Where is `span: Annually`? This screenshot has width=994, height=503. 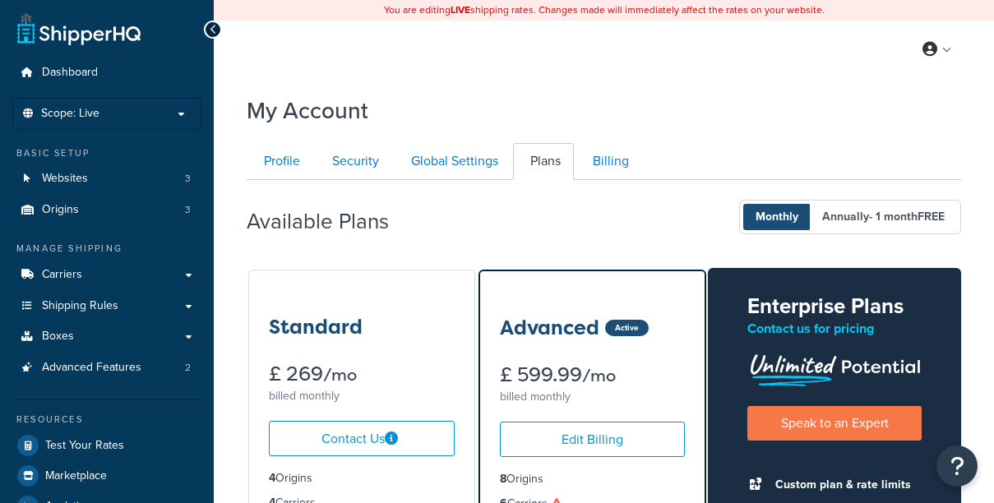
span: Annually is located at coordinates (883, 217).